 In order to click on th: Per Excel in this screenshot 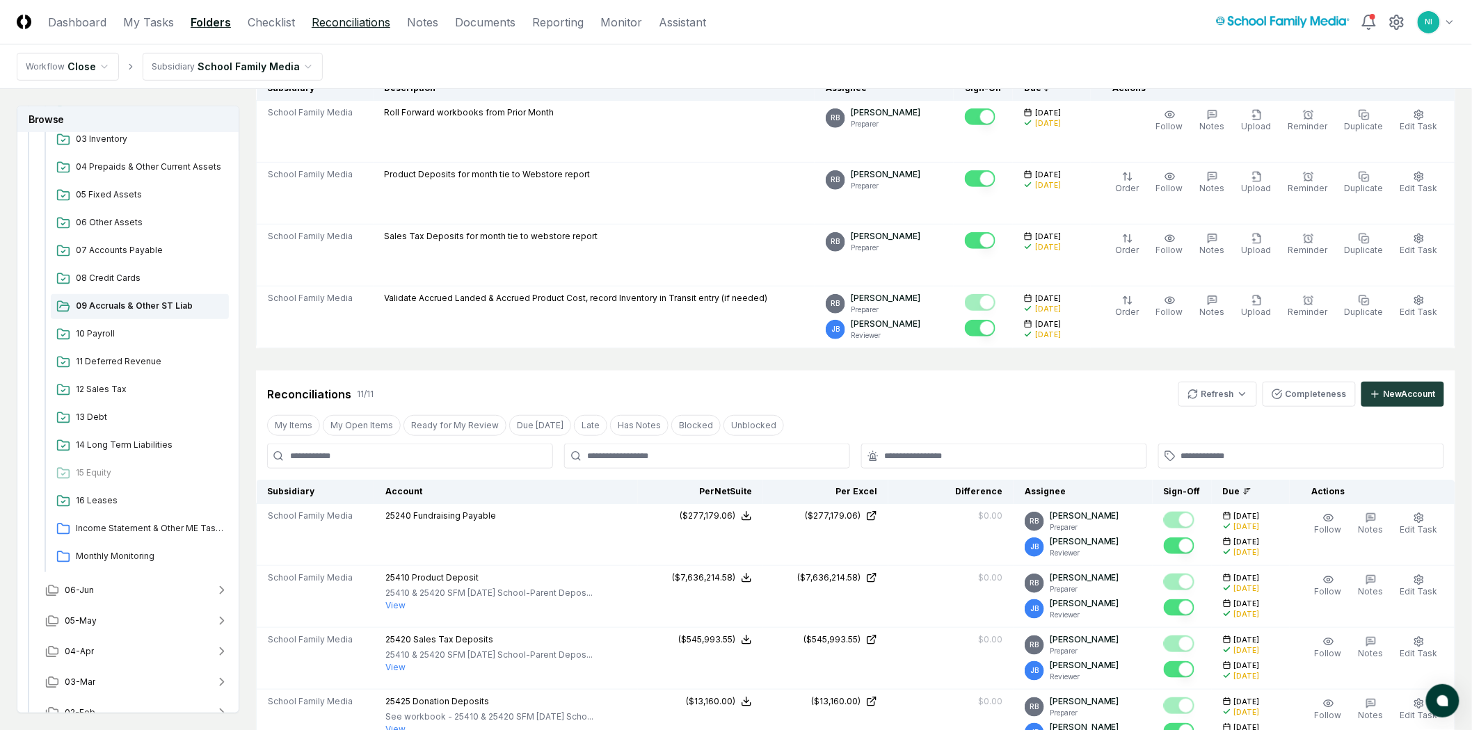, I will do `click(826, 492)`.